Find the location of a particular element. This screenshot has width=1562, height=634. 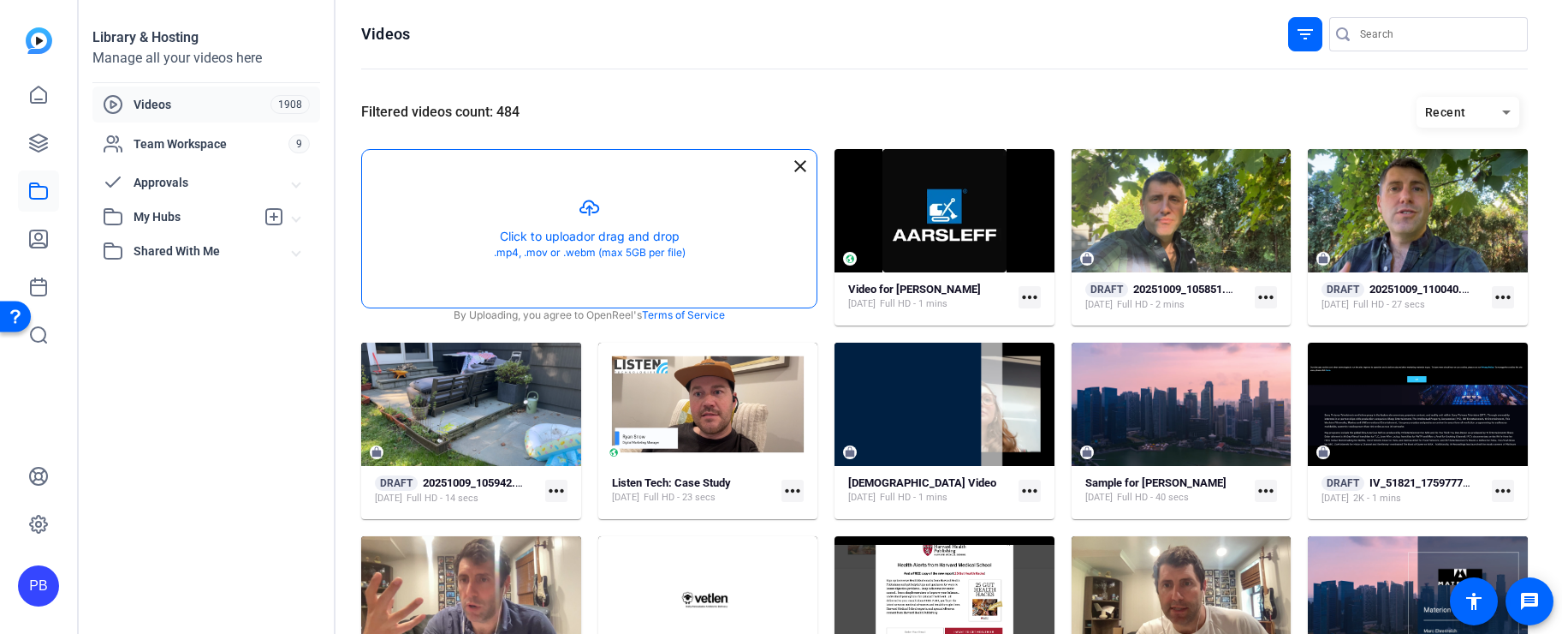

input: Search is located at coordinates (1437, 34).